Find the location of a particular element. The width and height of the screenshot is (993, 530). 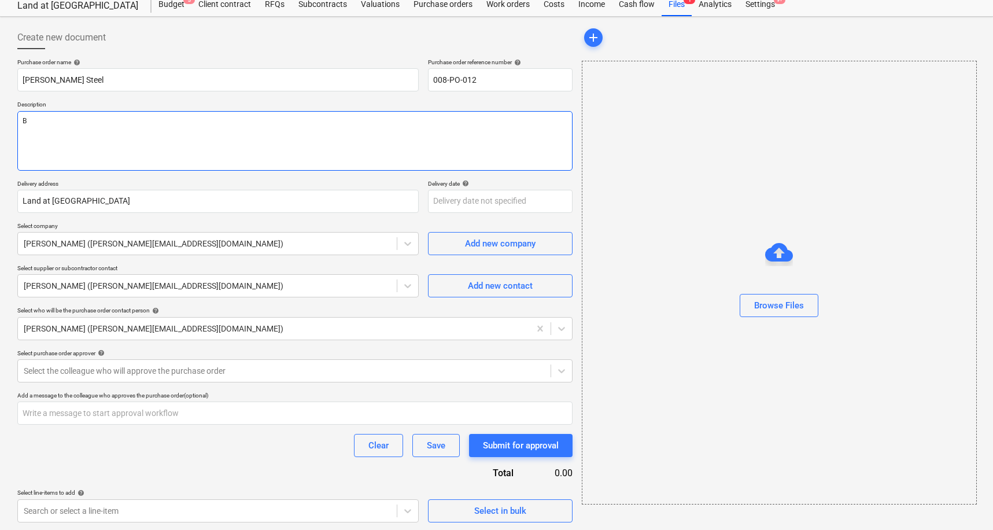

div: Total is located at coordinates (477, 473).